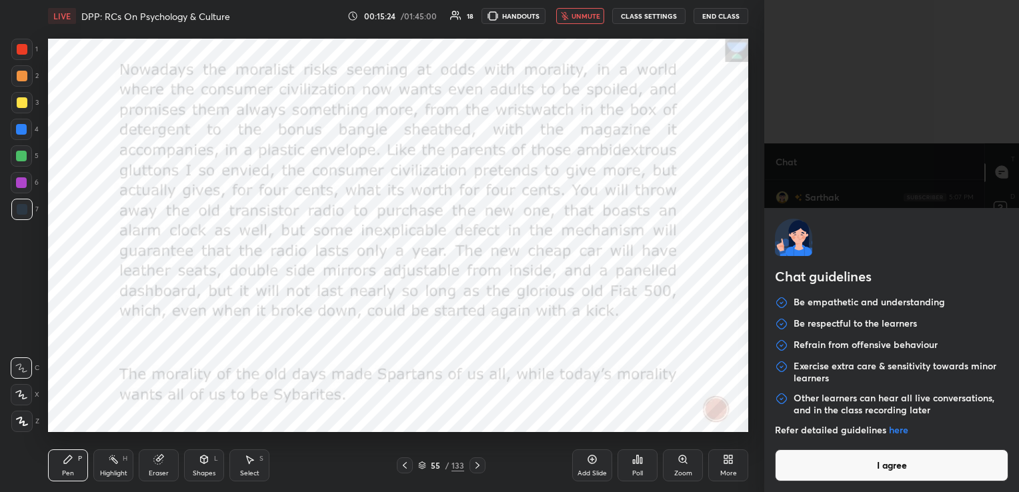  What do you see at coordinates (728, 473) in the screenshot?
I see `div: More` at bounding box center [728, 473].